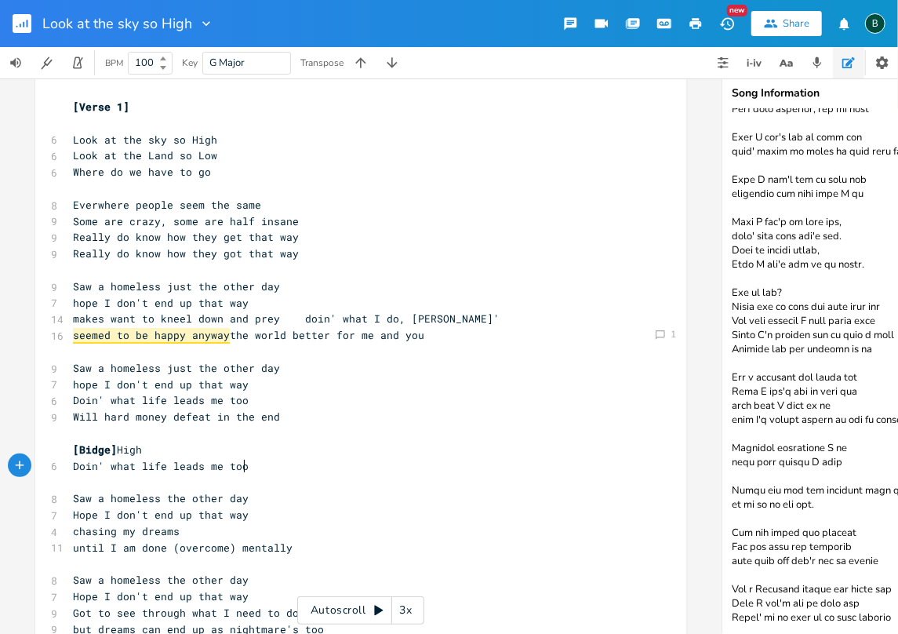  What do you see at coordinates (107, 449) in the screenshot?
I see `span: High` at bounding box center [107, 449].